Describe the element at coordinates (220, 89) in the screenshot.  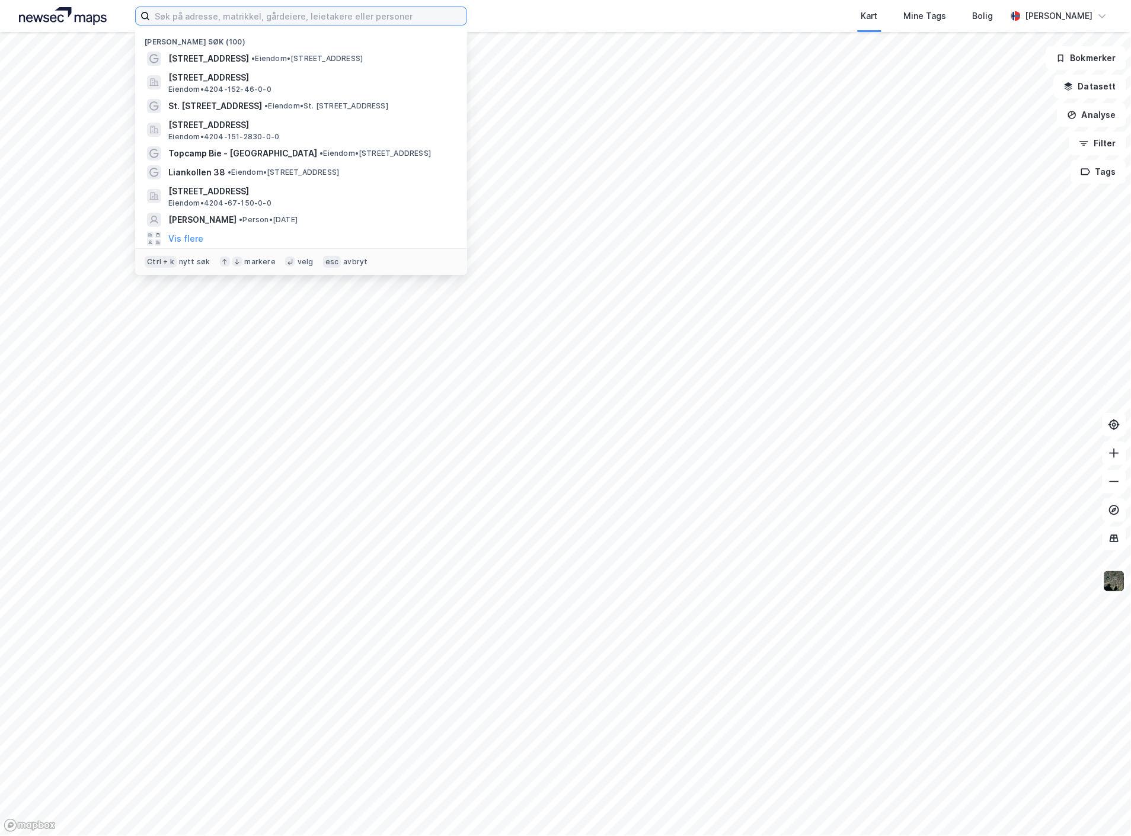
I see `span: Eiendom • 4204-152-46-0-0` at that location.